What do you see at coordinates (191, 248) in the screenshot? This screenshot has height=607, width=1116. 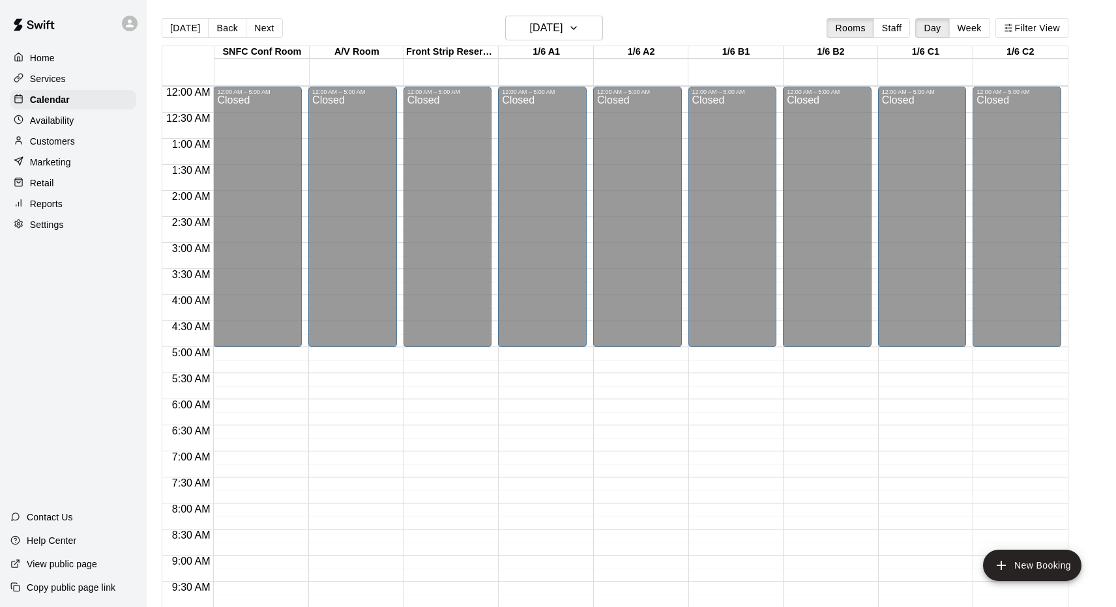 I see `span: 3:00 AM` at bounding box center [191, 248].